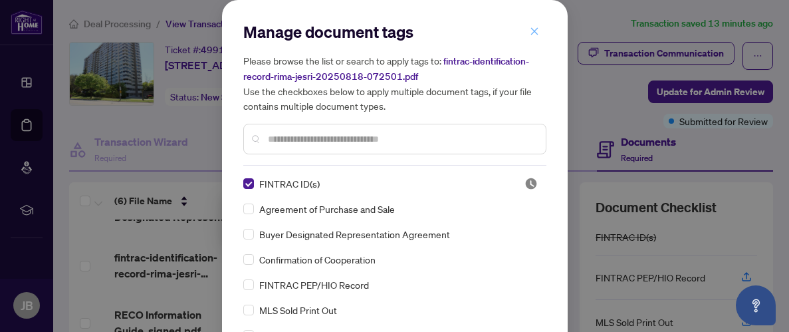 This screenshot has width=789, height=332. I want to click on span: FINTRAC ID(s), so click(289, 183).